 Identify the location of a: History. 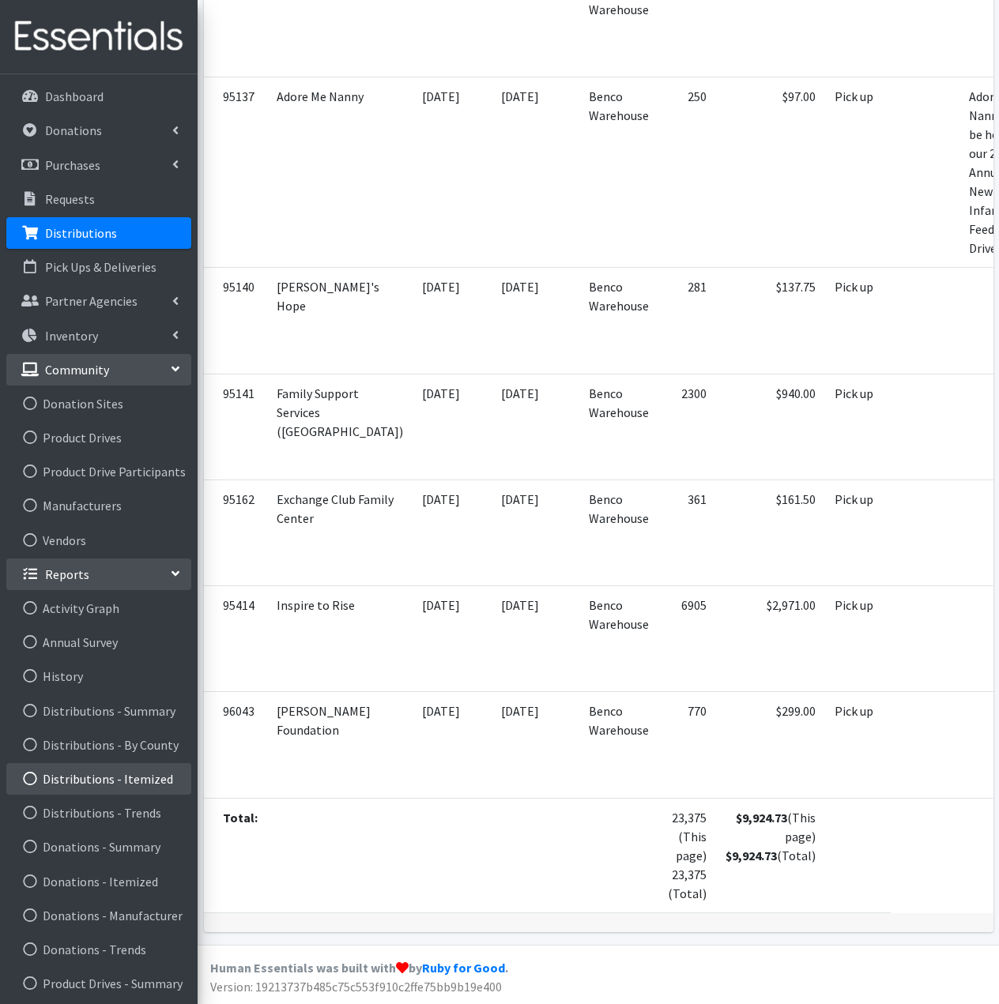
(99, 676).